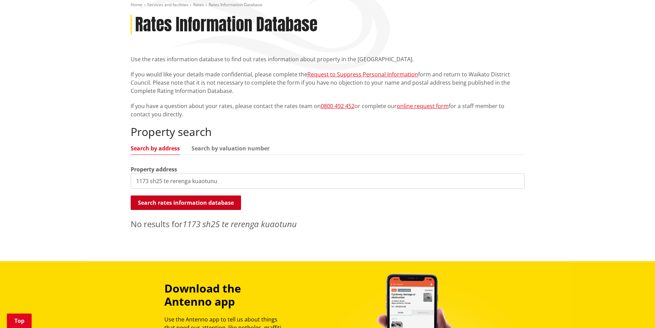  Describe the element at coordinates (328, 132) in the screenshot. I see `h2: Property search` at that location.